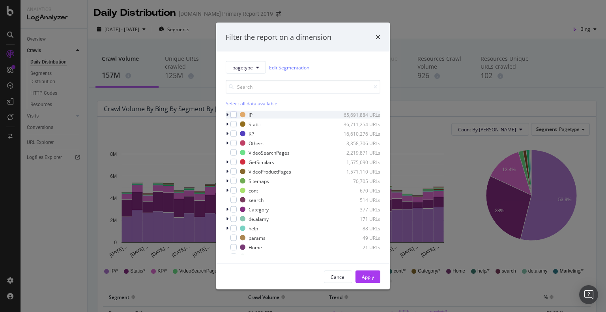 The image size is (606, 312). Describe the element at coordinates (361, 209) in the screenshot. I see `div: 377 URLs` at that location.